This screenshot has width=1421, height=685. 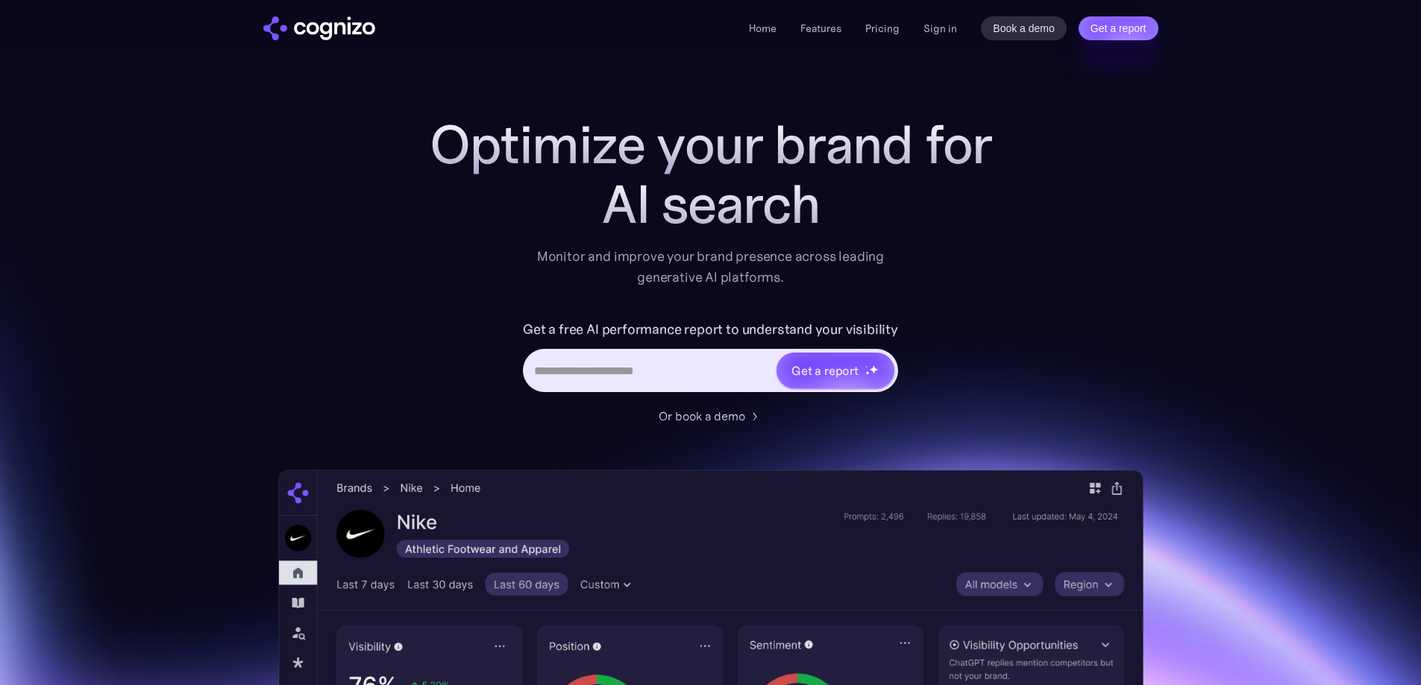 What do you see at coordinates (702, 416) in the screenshot?
I see `div: Or book a demo` at bounding box center [702, 416].